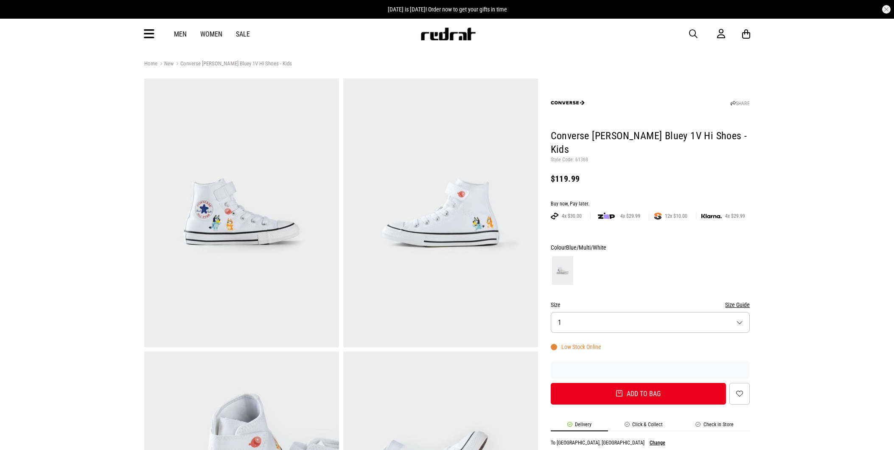 The width and height of the screenshot is (894, 450). I want to click on li: Click & Collect, so click(644, 426).